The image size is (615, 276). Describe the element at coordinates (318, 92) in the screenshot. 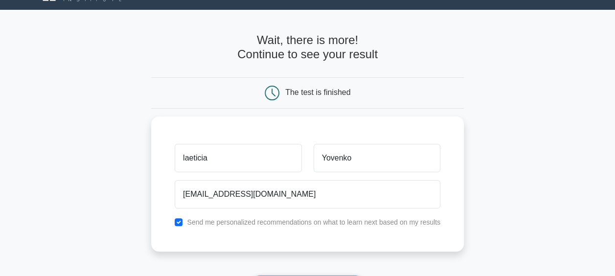

I see `div: The test is finished` at that location.